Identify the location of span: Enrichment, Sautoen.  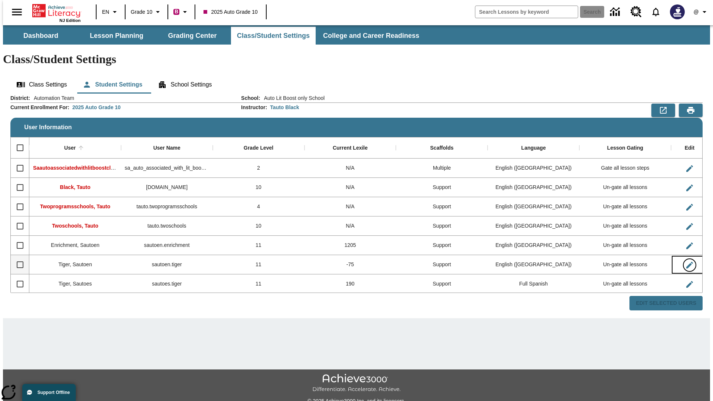
(75, 245).